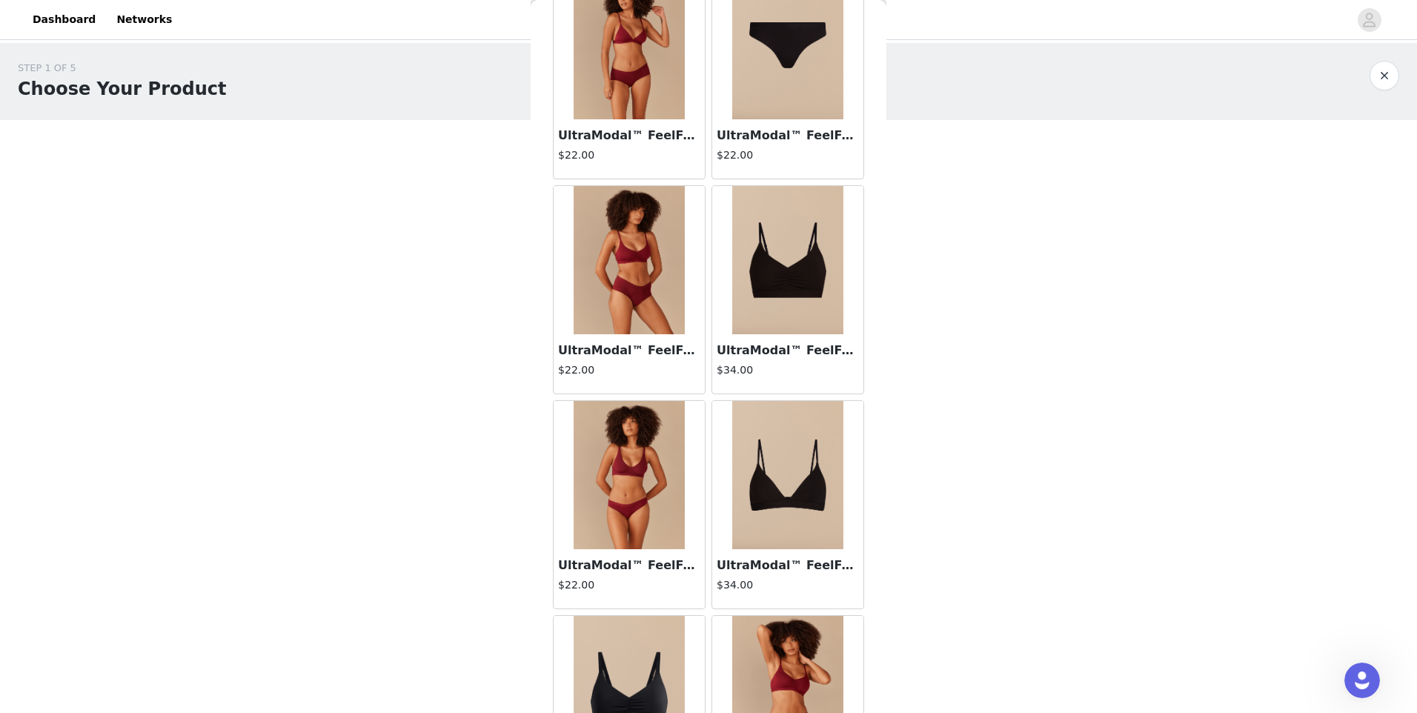 The height and width of the screenshot is (713, 1417). Describe the element at coordinates (629, 260) in the screenshot. I see `img: UltraModal™ FeelFree Cheeky Brief | Cabernet` at that location.